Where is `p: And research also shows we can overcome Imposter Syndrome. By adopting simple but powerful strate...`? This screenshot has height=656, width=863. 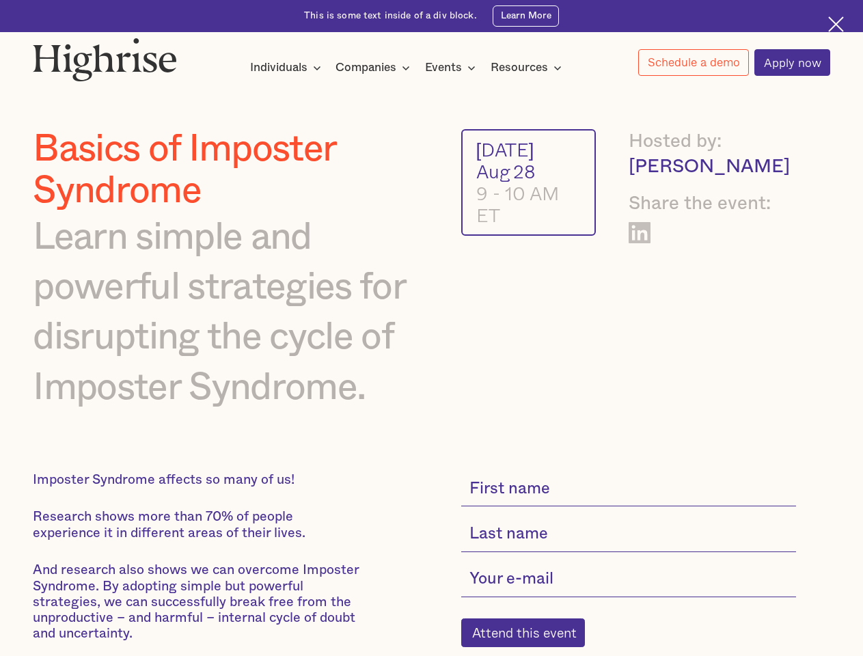 p: And research also shows we can overcome Imposter Syndrome. By adopting simple but powerful strate... is located at coordinates (198, 602).